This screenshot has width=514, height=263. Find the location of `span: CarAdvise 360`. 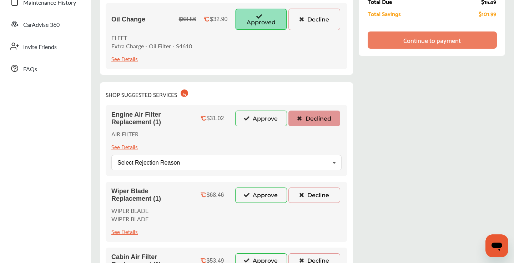

span: CarAdvise 360 is located at coordinates (41, 25).